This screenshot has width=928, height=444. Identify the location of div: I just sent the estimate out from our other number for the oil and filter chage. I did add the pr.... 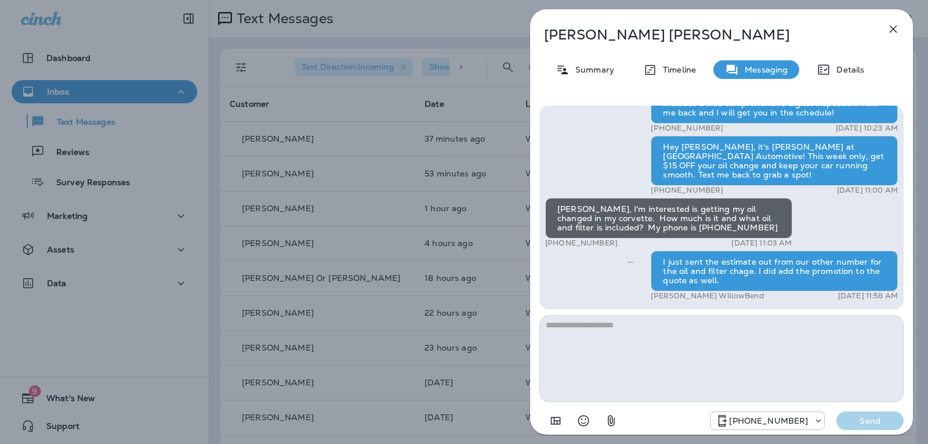
(775, 271).